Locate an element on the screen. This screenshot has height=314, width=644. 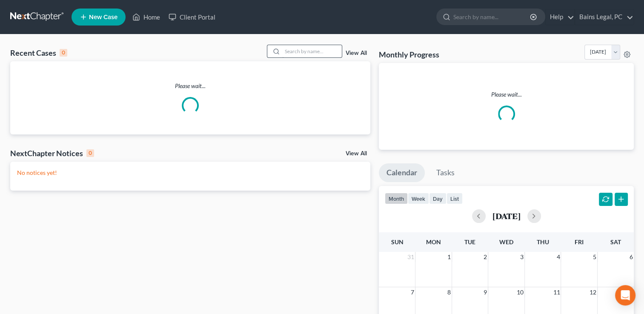
a: Client Portal is located at coordinates (192, 17).